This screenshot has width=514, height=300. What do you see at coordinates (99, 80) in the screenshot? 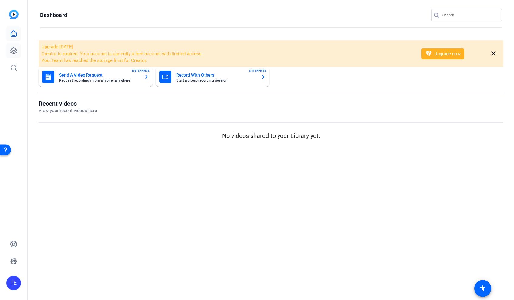
I see `mat-card-subtitle: Request recordings from anyone, anywhere` at bounding box center [99, 80].